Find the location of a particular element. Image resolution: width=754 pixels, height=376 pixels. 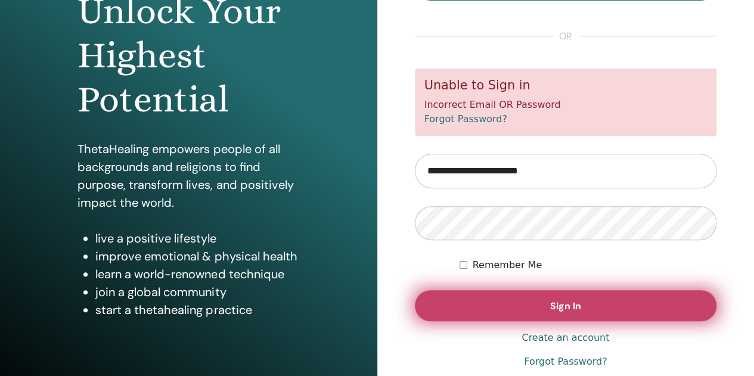

span: or is located at coordinates (565, 36).